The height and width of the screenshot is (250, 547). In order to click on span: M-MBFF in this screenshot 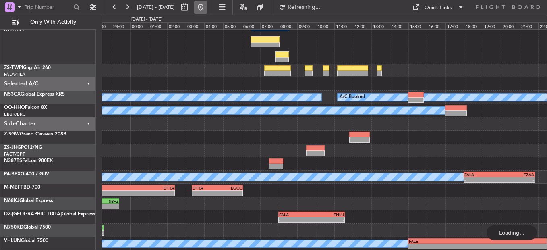, I will do `click(14, 187)`.